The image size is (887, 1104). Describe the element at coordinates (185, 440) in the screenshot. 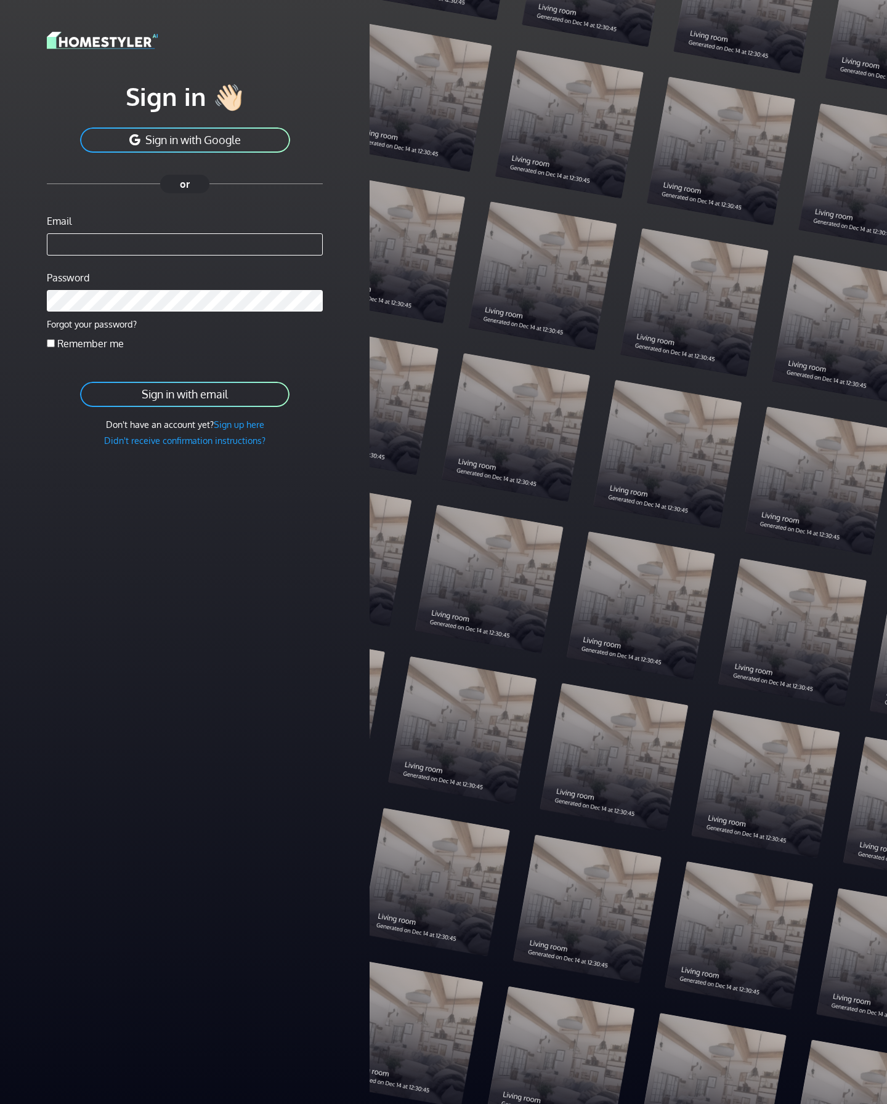

I see `a: Didn't receive confirmation instructions?` at that location.